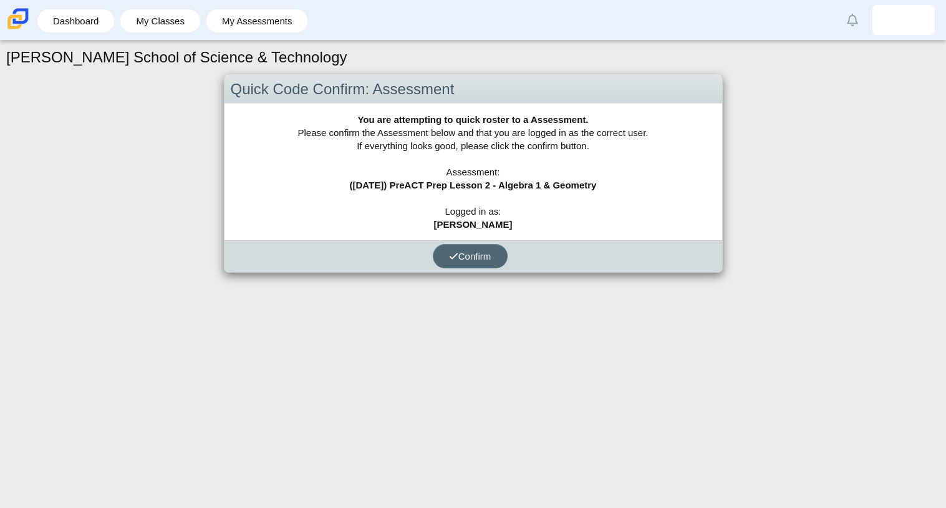  What do you see at coordinates (18, 19) in the screenshot?
I see `img: Carmen School of Science & Technology` at bounding box center [18, 19].